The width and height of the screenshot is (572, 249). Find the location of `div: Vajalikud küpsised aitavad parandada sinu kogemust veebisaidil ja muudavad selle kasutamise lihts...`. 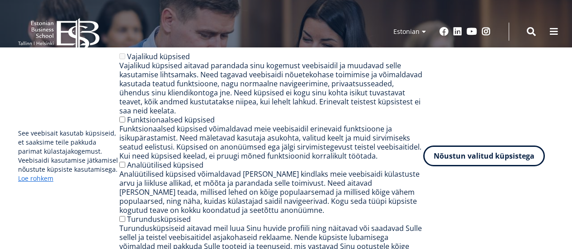

div: Vajalikud küpsised aitavad parandada sinu kogemust veebisaidil ja muudavad selle kasutamise lihts... is located at coordinates (271, 88).